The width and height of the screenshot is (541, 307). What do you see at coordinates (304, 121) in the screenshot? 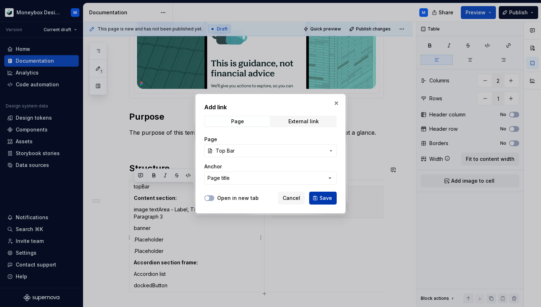
I see `div: External link` at bounding box center [304, 121].